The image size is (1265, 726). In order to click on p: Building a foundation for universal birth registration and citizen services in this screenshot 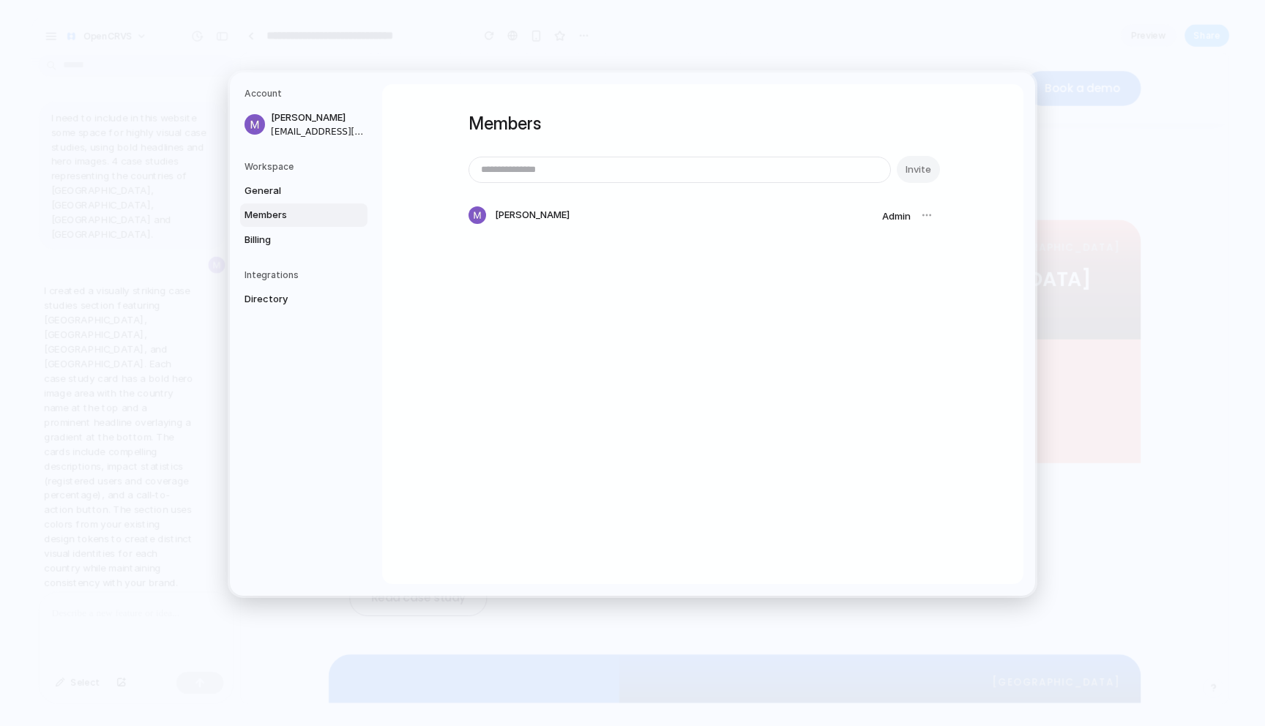, I will do `click(520, 463)`.